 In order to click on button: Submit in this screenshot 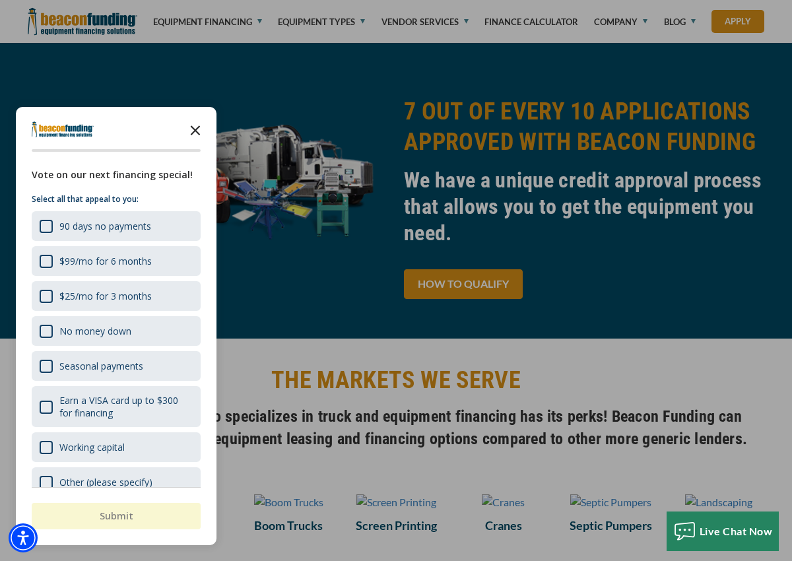, I will do `click(116, 516)`.